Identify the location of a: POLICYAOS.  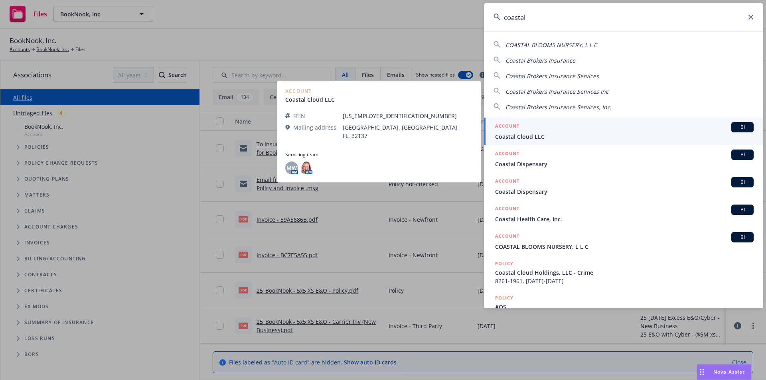
(623, 307).